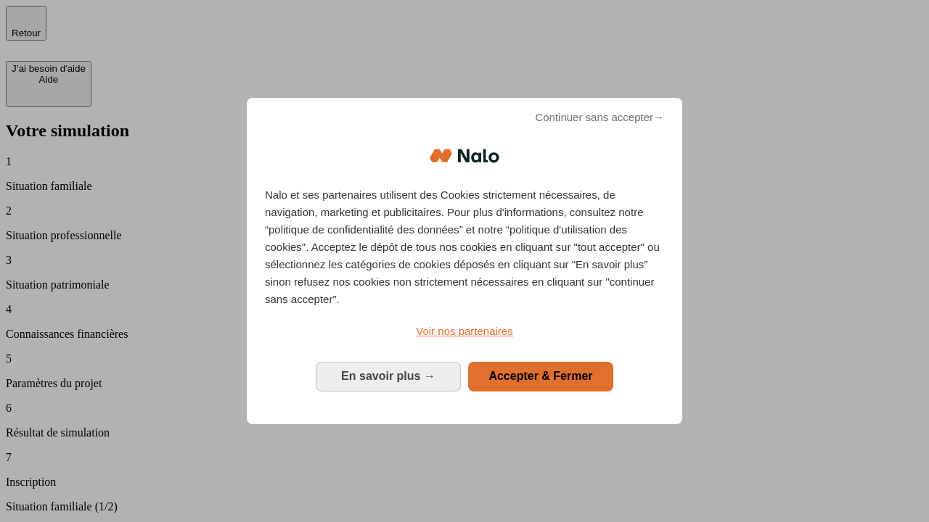 Image resolution: width=929 pixels, height=522 pixels. Describe the element at coordinates (464, 156) in the screenshot. I see `img: Logo` at that location.